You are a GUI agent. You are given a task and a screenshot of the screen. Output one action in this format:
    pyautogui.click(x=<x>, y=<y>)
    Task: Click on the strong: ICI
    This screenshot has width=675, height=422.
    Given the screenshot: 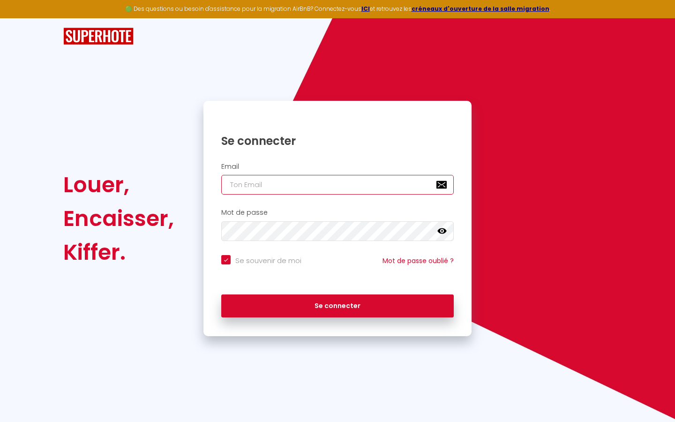 What is the action you would take?
    pyautogui.click(x=365, y=8)
    